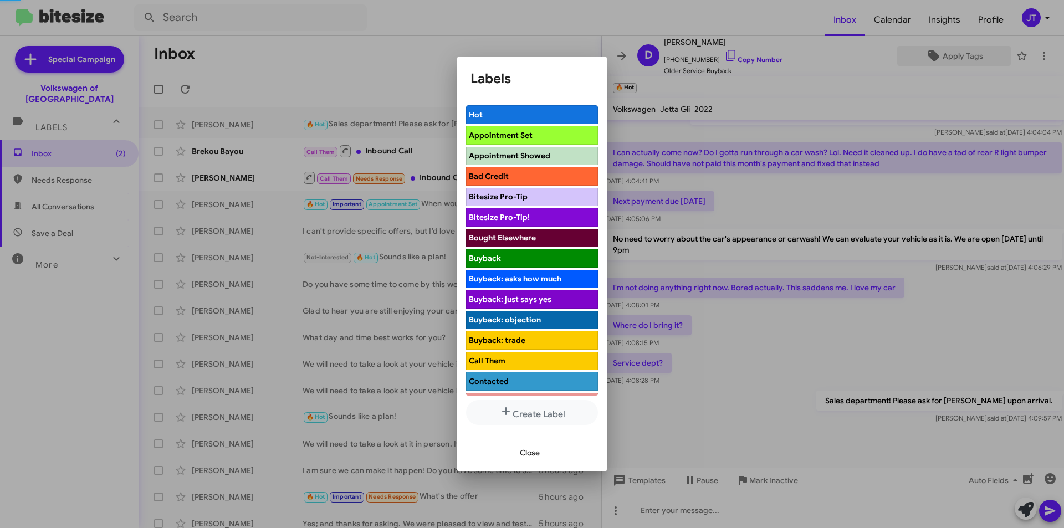  I want to click on span: Buyback: trade, so click(497, 340).